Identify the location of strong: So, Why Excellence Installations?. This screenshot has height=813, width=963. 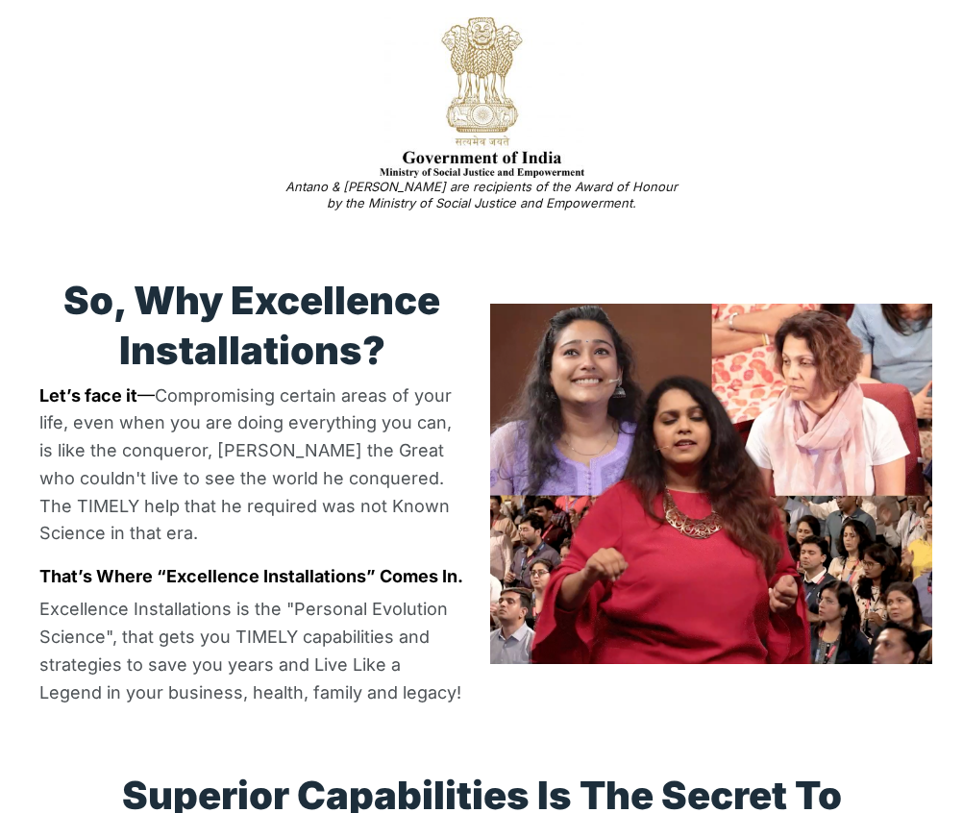
(252, 325).